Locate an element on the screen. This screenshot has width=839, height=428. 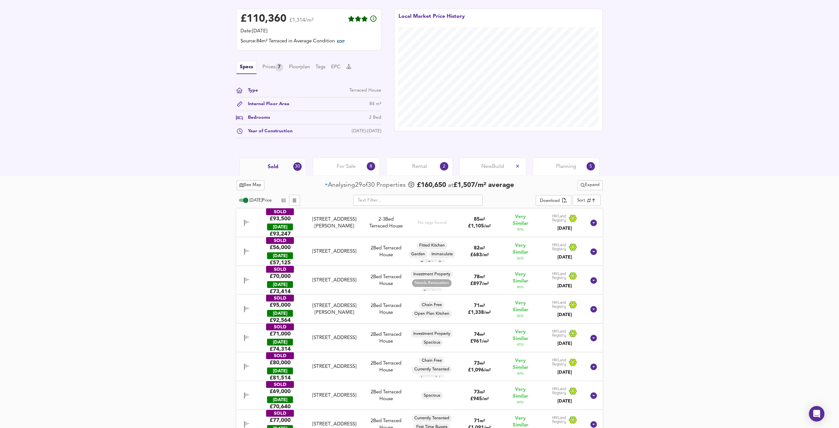
span: Expand is located at coordinates (590, 185).